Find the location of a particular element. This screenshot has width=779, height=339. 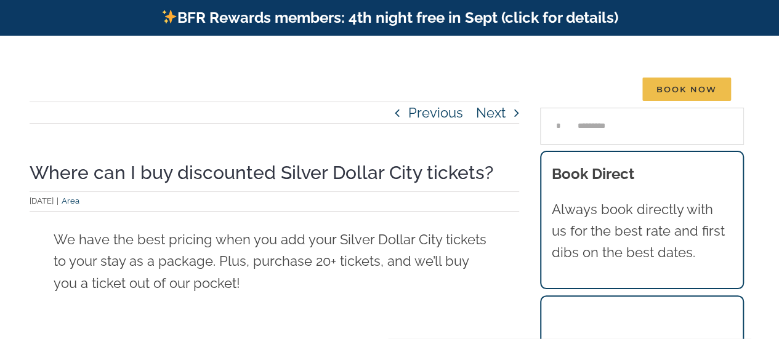

span: Deals & More is located at coordinates (435, 89).